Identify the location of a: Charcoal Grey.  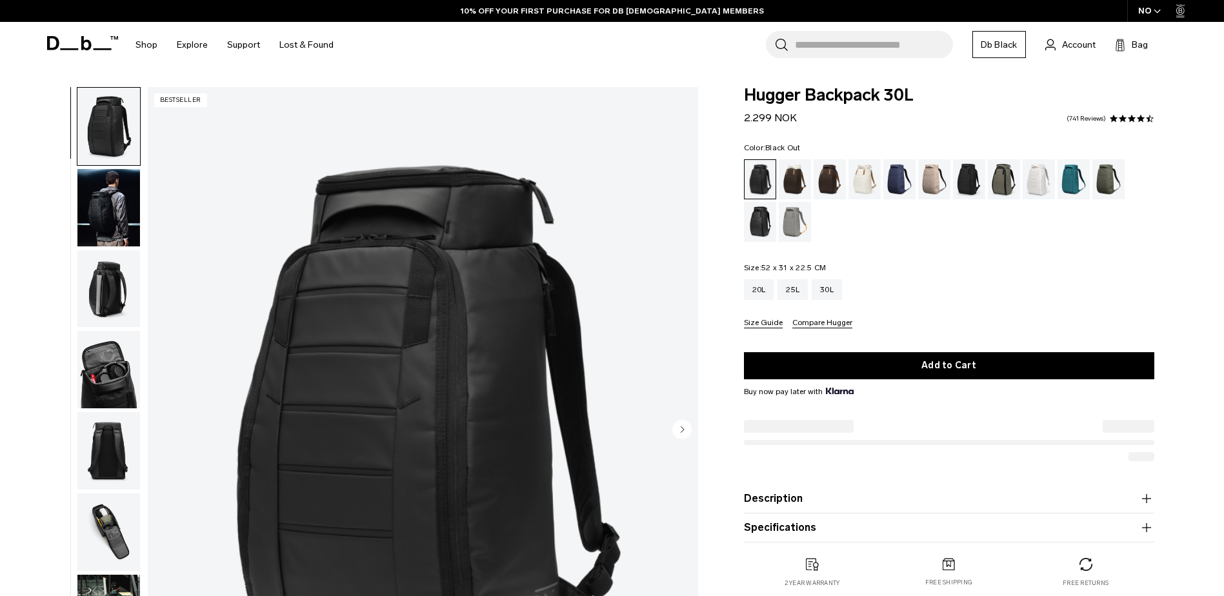
(969, 179).